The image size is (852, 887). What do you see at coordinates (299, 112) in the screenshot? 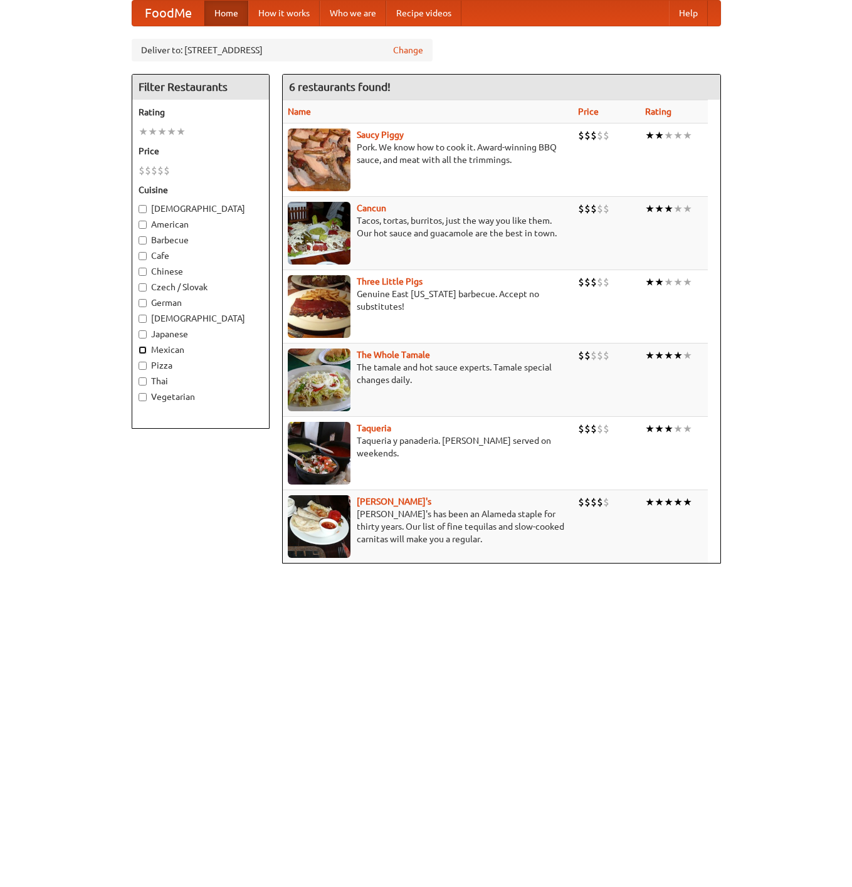
I see `a: Name` at bounding box center [299, 112].